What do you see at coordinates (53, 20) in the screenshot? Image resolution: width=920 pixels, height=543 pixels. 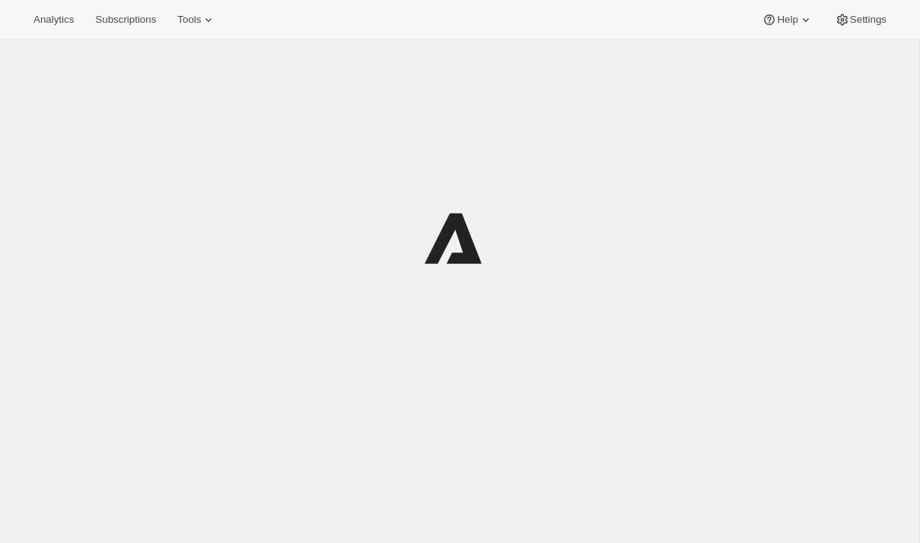 I see `span: Analytics` at bounding box center [53, 20].